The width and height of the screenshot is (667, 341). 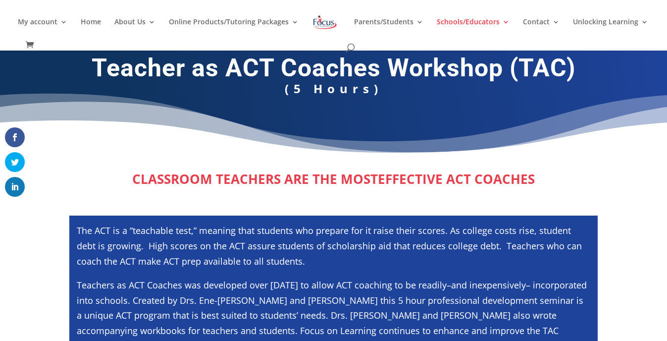 What do you see at coordinates (473, 30) in the screenshot?
I see `a: Schools/Educators` at bounding box center [473, 30].